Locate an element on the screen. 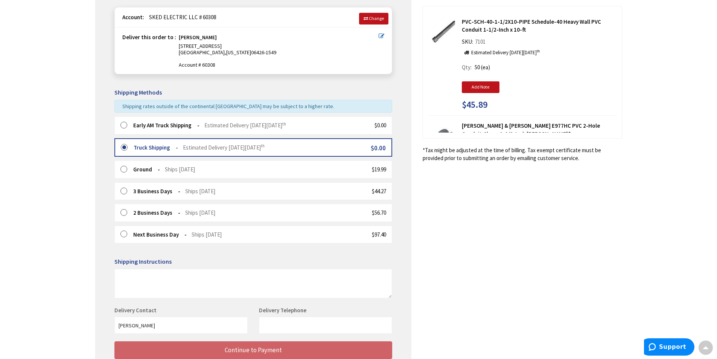  strong: 2 Business Days is located at coordinates (157, 212).